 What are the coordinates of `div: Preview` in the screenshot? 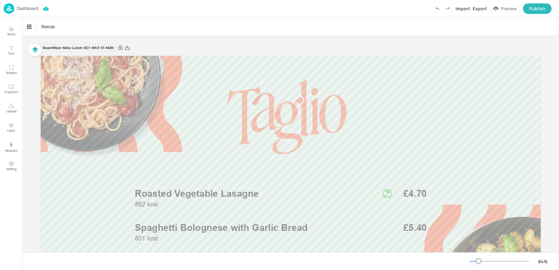 It's located at (509, 9).